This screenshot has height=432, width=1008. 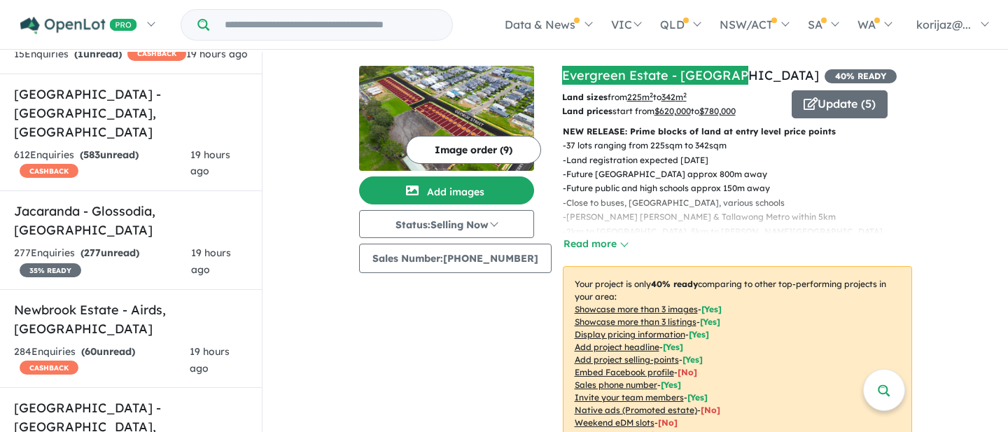 I want to click on p: NEW RELEASE: Prime blocks of land at entry level price points, so click(x=737, y=132).